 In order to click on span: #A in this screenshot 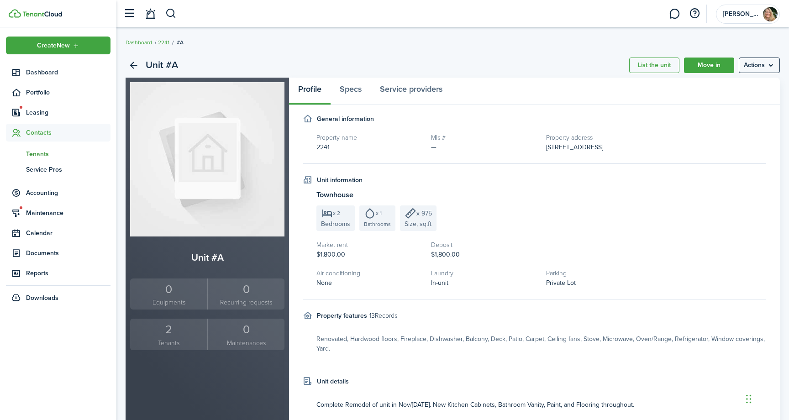, I will do `click(180, 42)`.